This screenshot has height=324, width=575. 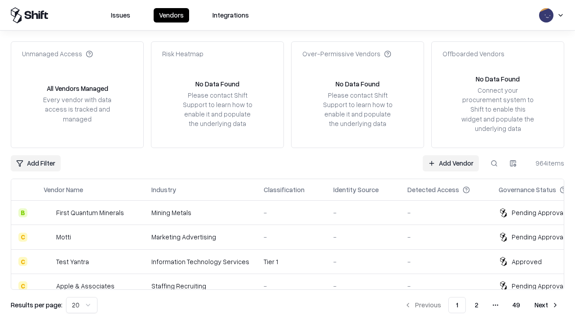 What do you see at coordinates (477, 305) in the screenshot?
I see `button: 2` at bounding box center [477, 305].